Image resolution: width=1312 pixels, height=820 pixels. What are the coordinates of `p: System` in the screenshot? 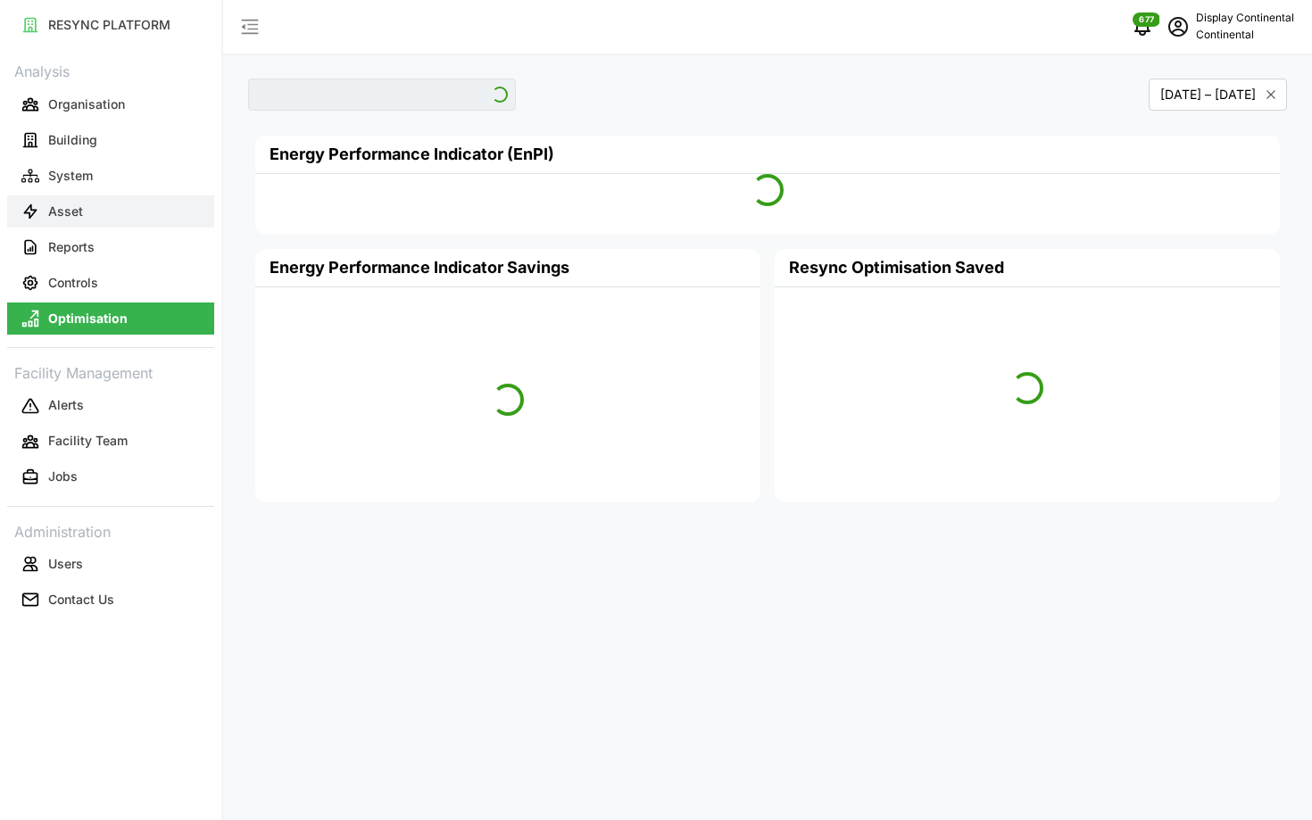 It's located at (71, 176).